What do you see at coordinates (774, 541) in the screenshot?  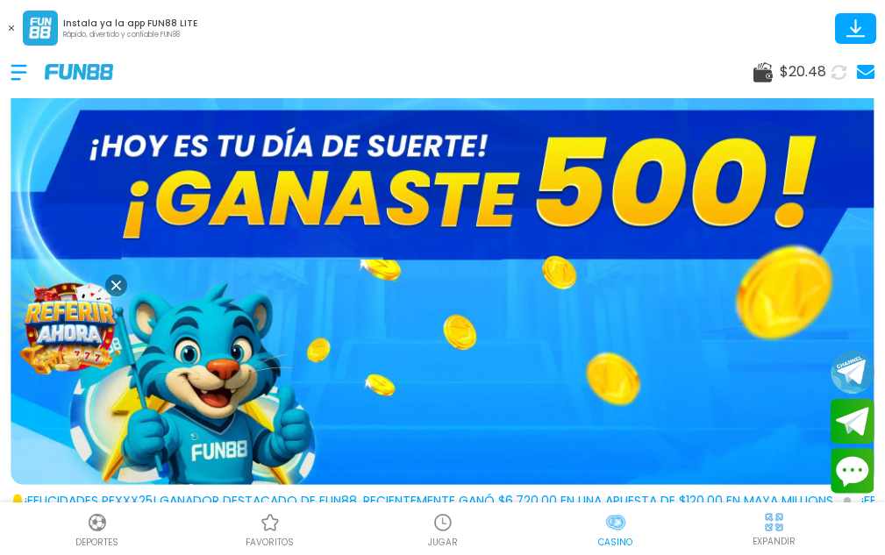 I see `p: EXPANDIR` at bounding box center [774, 541].